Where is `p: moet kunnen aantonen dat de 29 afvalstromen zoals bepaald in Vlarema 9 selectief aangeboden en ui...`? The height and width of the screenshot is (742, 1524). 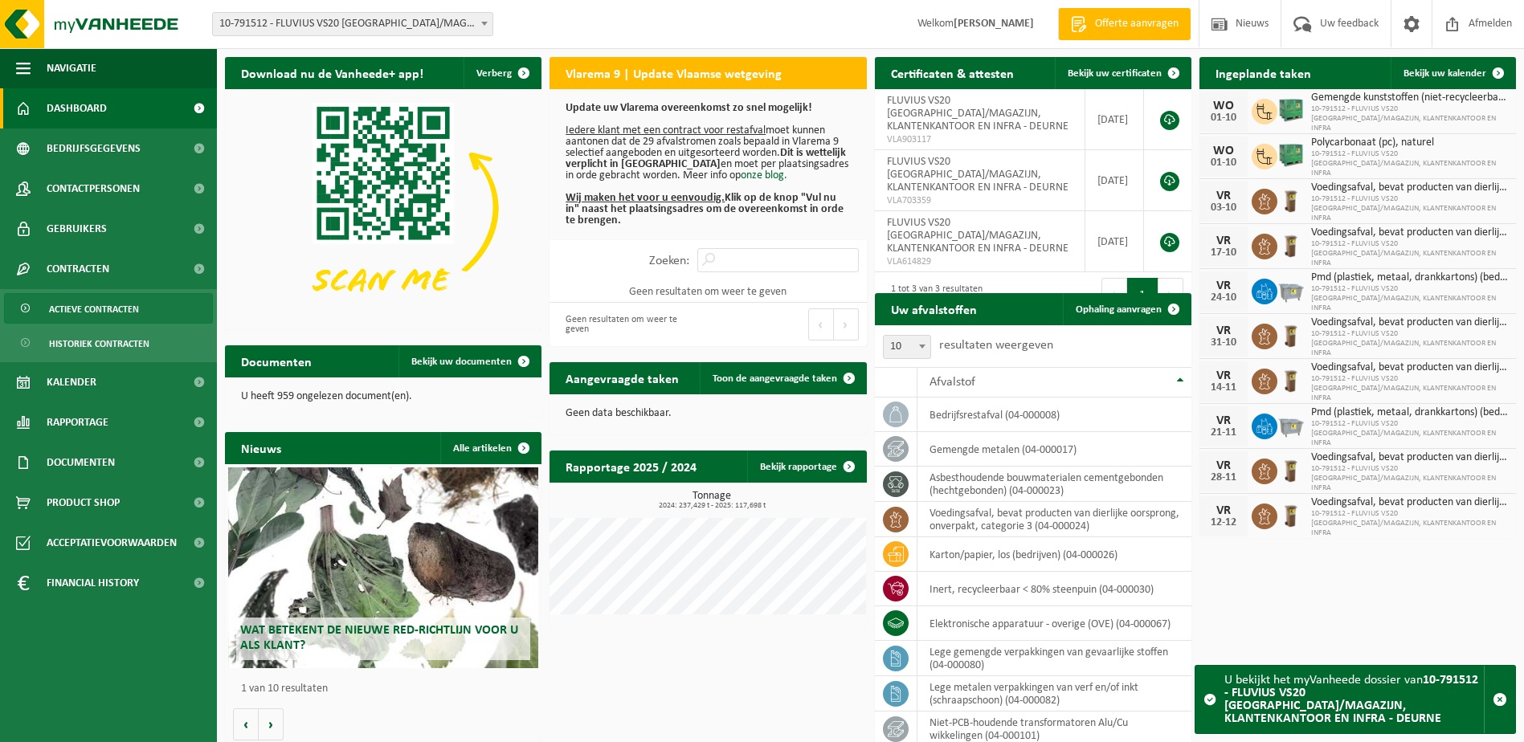 p: moet kunnen aantonen dat de 29 afvalstromen zoals bepaald in Vlarema 9 selectief aangeboden en ui... is located at coordinates (708, 165).